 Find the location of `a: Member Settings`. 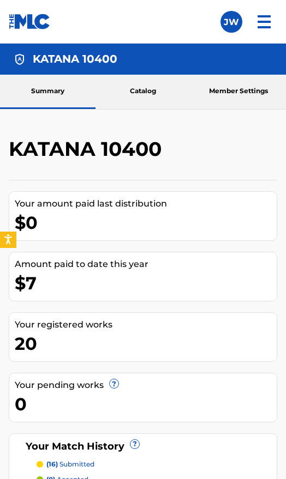

a: Member Settings is located at coordinates (238, 92).